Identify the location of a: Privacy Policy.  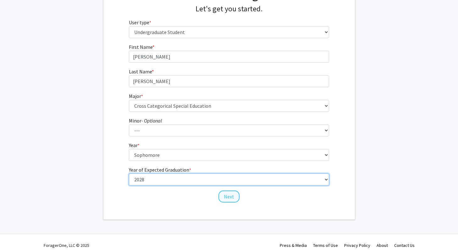
(357, 245).